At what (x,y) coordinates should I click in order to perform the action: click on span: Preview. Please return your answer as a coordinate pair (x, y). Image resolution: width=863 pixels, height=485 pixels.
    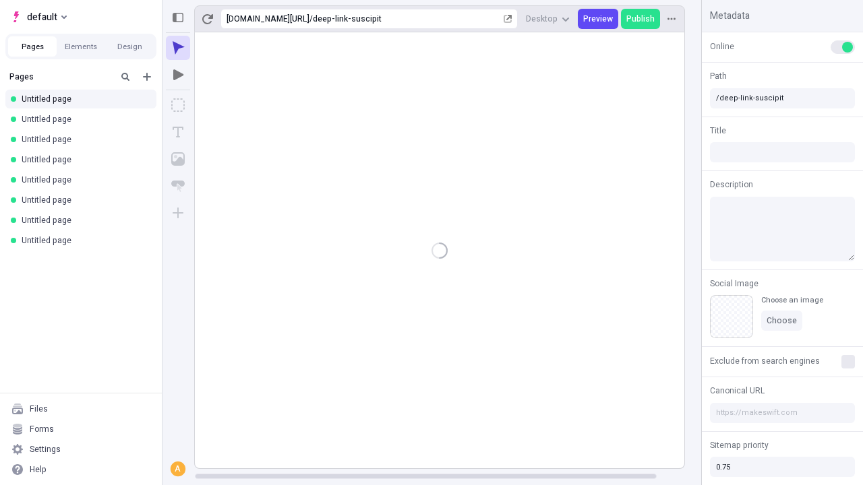
    Looking at the image, I should click on (598, 19).